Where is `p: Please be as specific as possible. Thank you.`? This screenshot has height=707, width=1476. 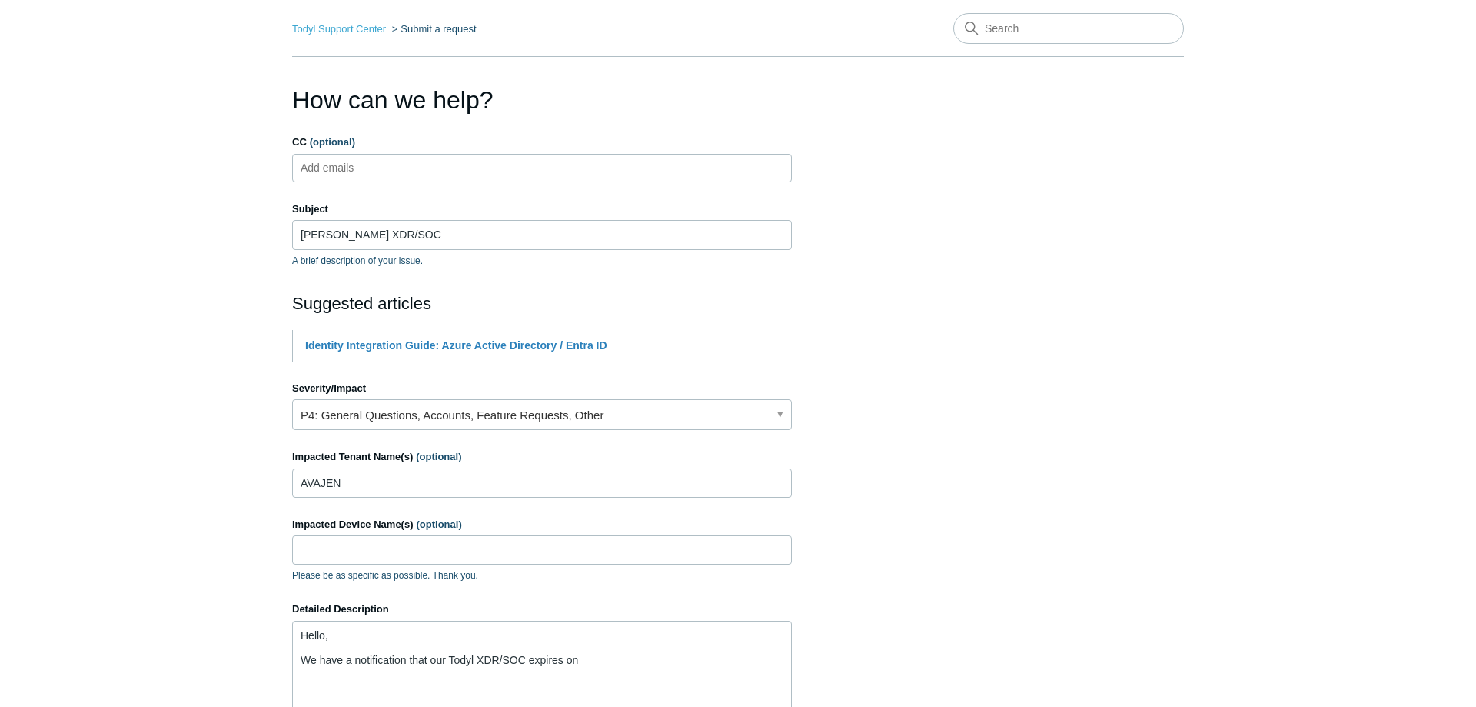
p: Please be as specific as possible. Thank you. is located at coordinates (542, 575).